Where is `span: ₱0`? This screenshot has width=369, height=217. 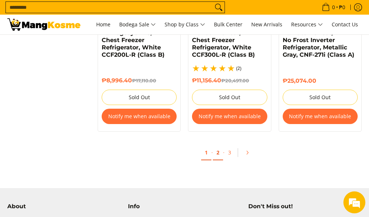 span: ₱0 is located at coordinates (342, 7).